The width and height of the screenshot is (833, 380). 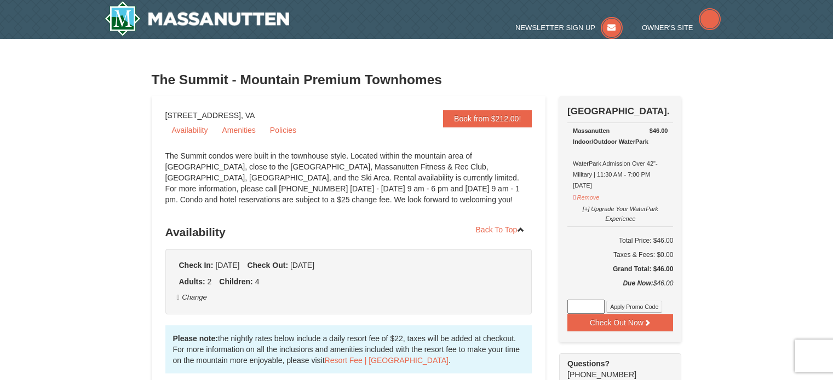 I want to click on strong: Check In:, so click(x=196, y=265).